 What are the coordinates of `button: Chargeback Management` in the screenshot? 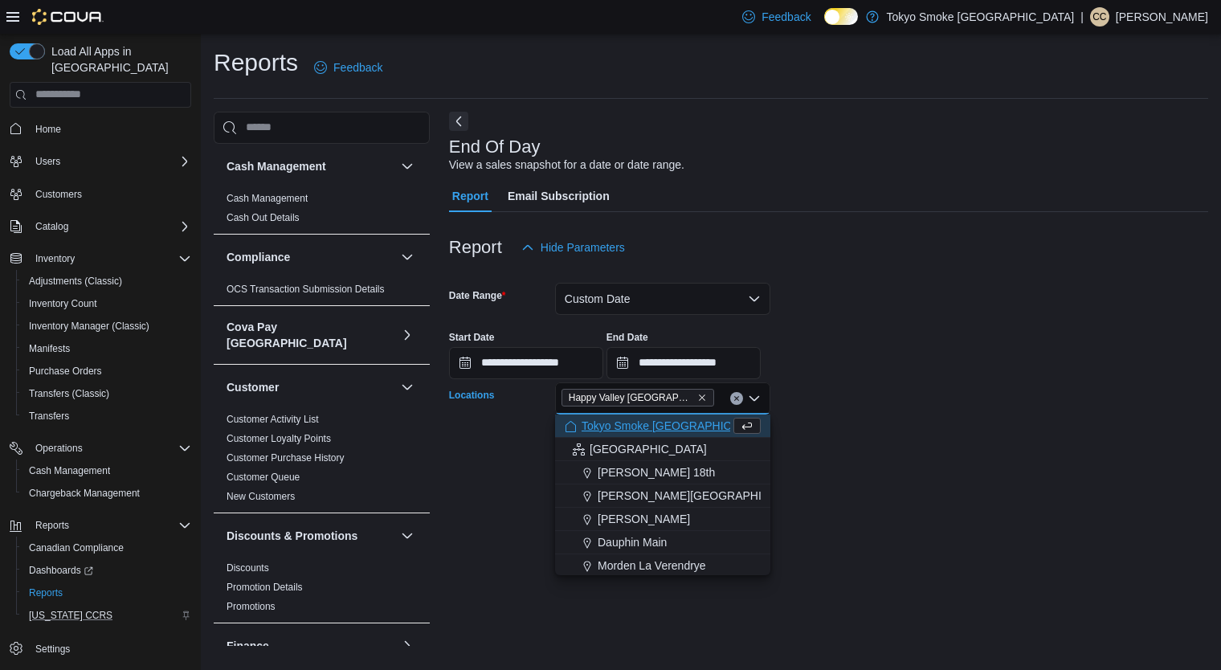 It's located at (107, 493).